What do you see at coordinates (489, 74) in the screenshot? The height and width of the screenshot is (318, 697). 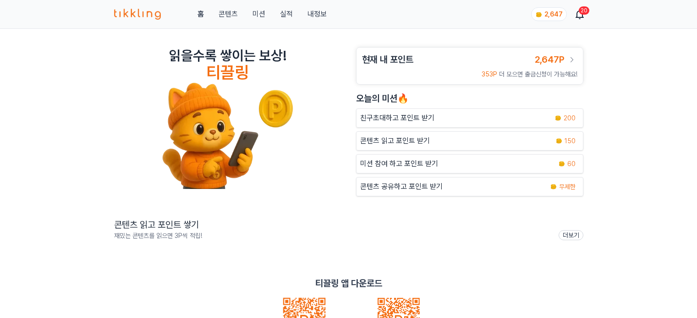 I see `span: 353P` at bounding box center [489, 74].